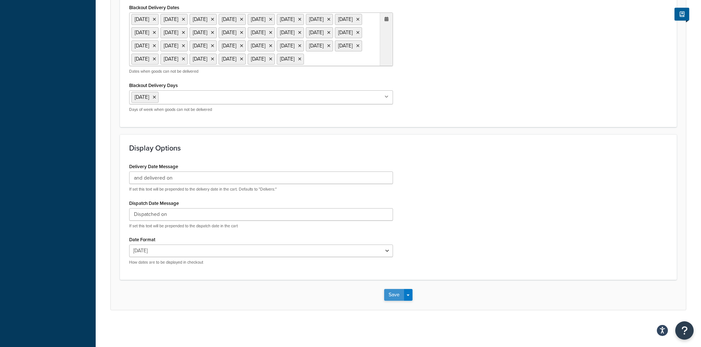 The width and height of the screenshot is (701, 347). Describe the element at coordinates (261, 226) in the screenshot. I see `p: If set this text will be prepended to the dispatch date in the cart` at that location.